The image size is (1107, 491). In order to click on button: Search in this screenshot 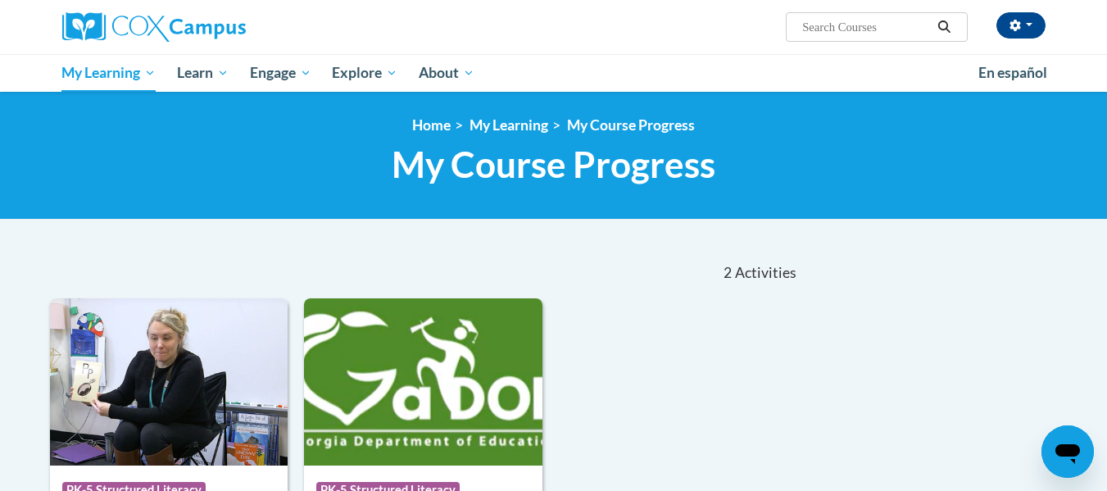, I will do `click(944, 27)`.